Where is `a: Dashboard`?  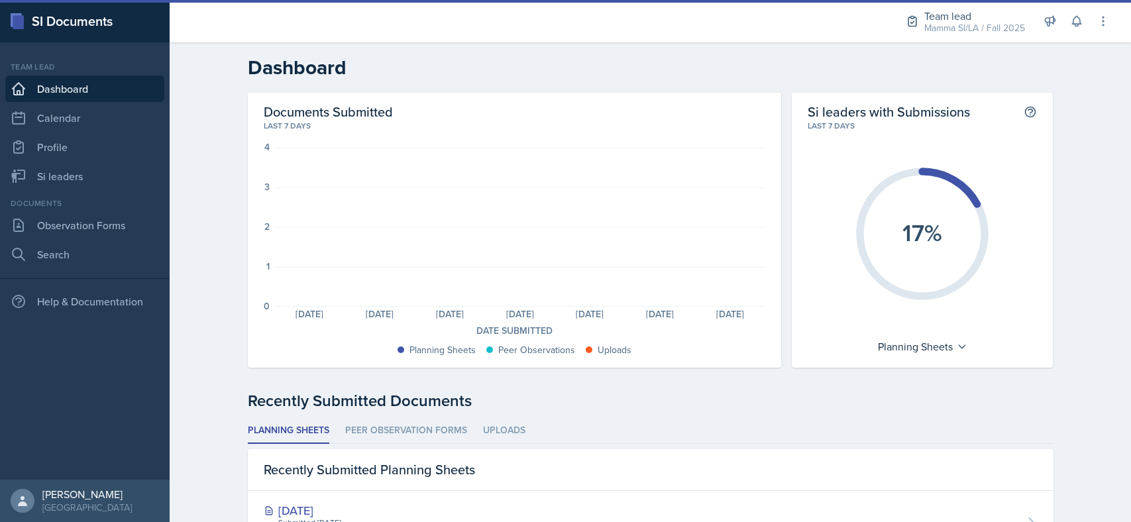 a: Dashboard is located at coordinates (85, 89).